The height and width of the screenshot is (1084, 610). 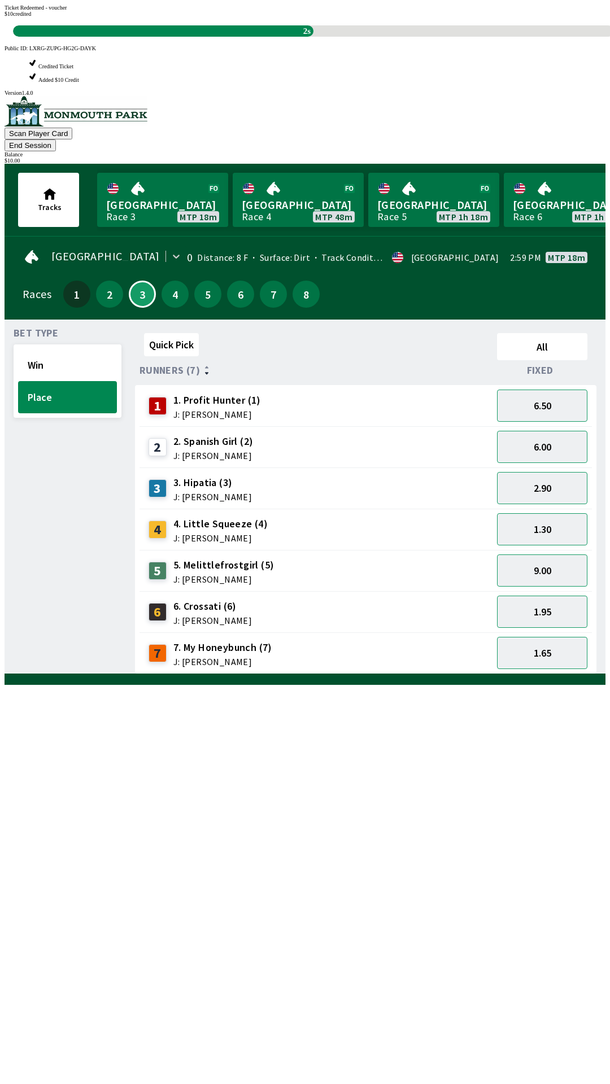 What do you see at coordinates (240, 294) in the screenshot?
I see `button: 6` at bounding box center [240, 294].